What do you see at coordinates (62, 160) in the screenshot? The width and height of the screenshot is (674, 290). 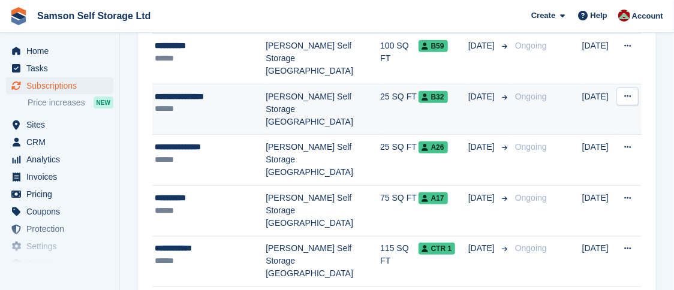 I see `span: Analytics` at bounding box center [62, 160].